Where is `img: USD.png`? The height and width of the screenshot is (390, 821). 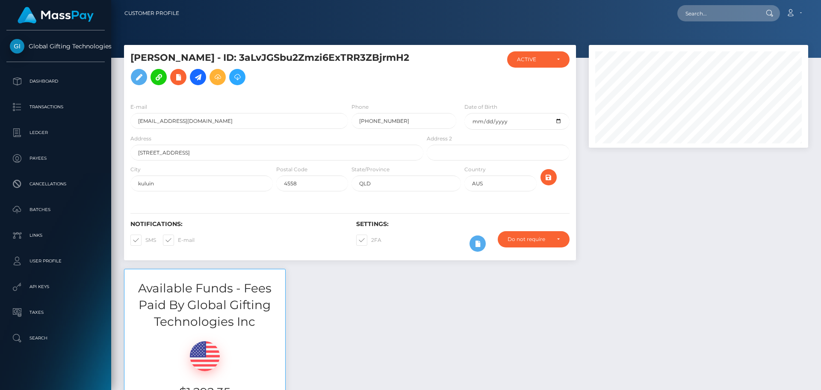
img: USD.png is located at coordinates (205, 356).